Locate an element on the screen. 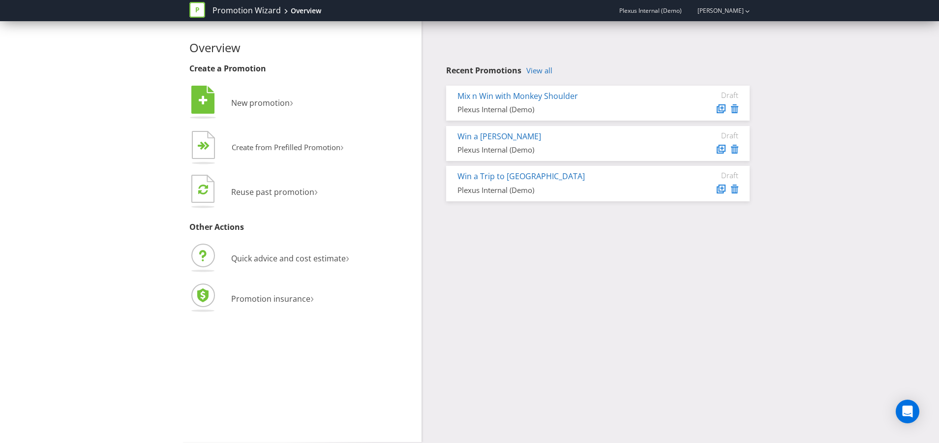  span: New promotion is located at coordinates (260, 103).